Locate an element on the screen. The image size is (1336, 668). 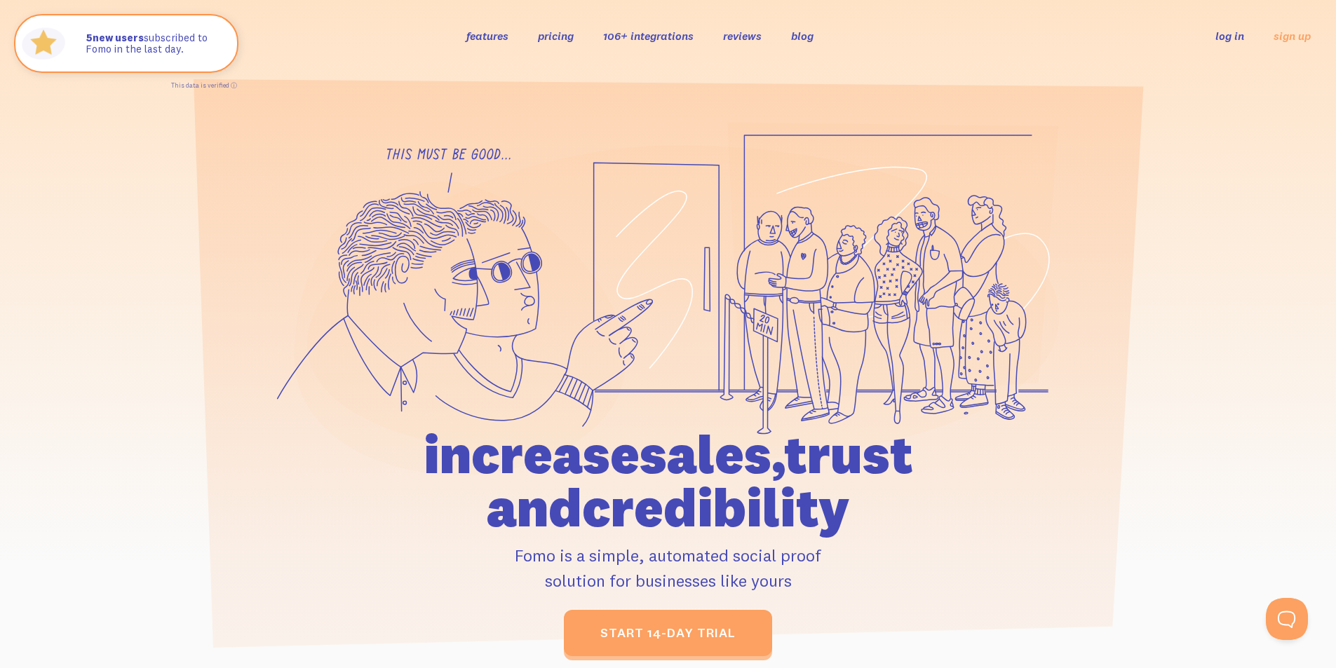
a: sign up is located at coordinates (1292, 36).